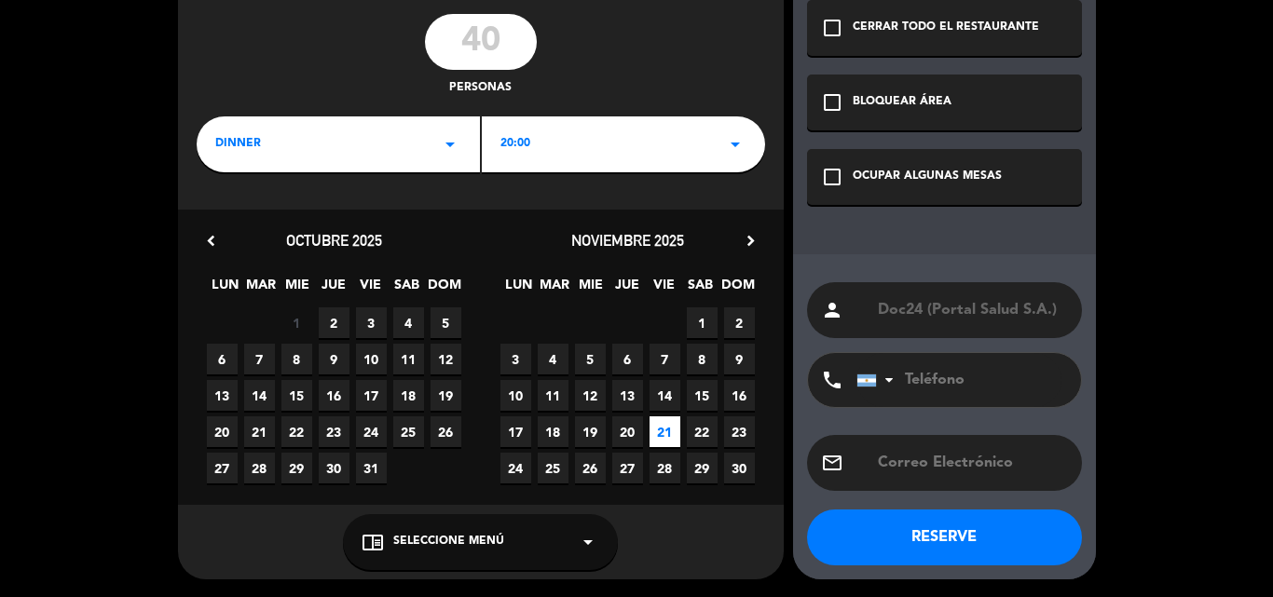 Image resolution: width=1273 pixels, height=597 pixels. What do you see at coordinates (371, 468) in the screenshot?
I see `span: 31` at bounding box center [371, 468].